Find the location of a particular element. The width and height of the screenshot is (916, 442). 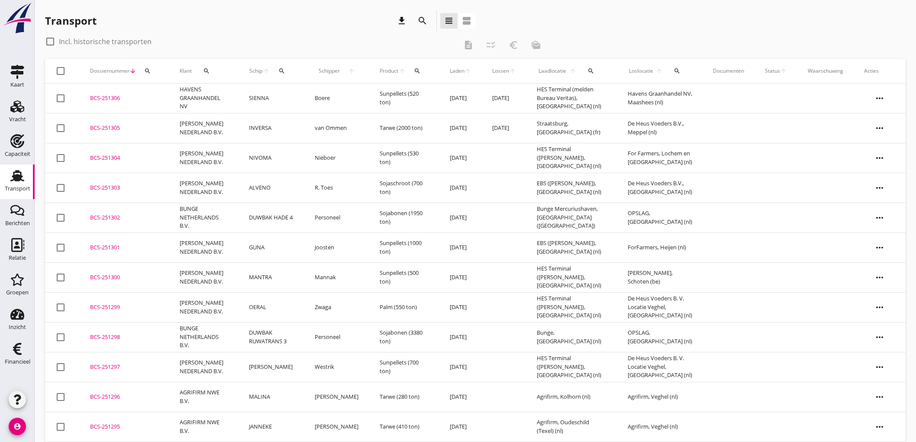

td: Boere is located at coordinates (337, 98).